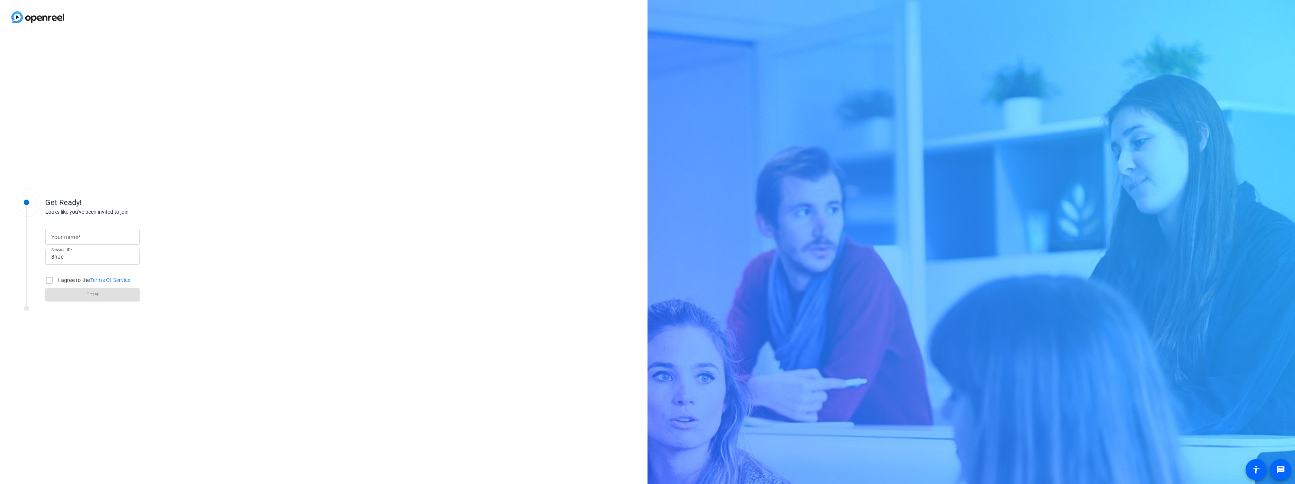 Image resolution: width=1295 pixels, height=484 pixels. What do you see at coordinates (110, 280) in the screenshot?
I see `a: Terms Of Service` at bounding box center [110, 280].